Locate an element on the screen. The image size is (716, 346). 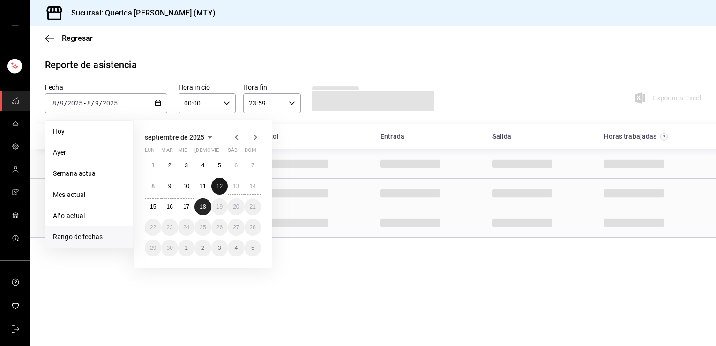
button: 19 de septiembre de 2025 is located at coordinates (219, 207).